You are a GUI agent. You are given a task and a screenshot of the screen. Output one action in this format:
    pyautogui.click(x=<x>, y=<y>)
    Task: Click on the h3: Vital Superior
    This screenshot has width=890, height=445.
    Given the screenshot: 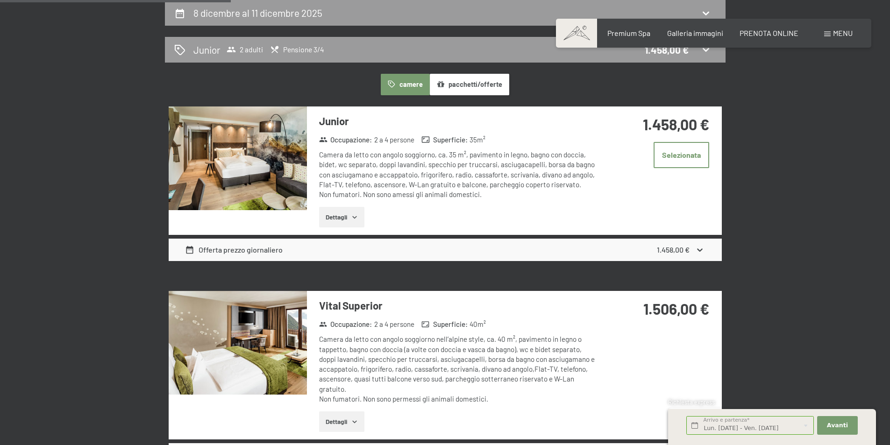 What is the action you would take?
    pyautogui.click(x=458, y=305)
    